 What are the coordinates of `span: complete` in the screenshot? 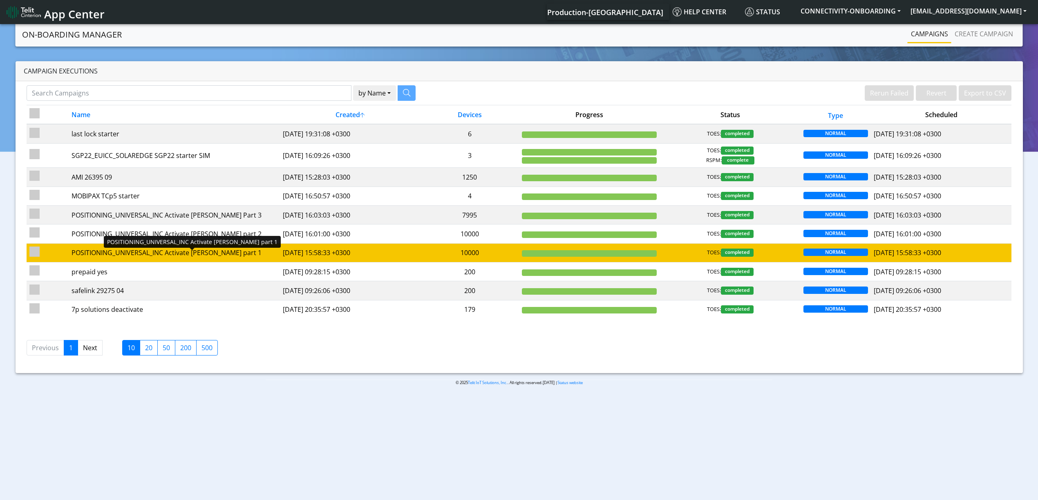 It's located at (738, 161).